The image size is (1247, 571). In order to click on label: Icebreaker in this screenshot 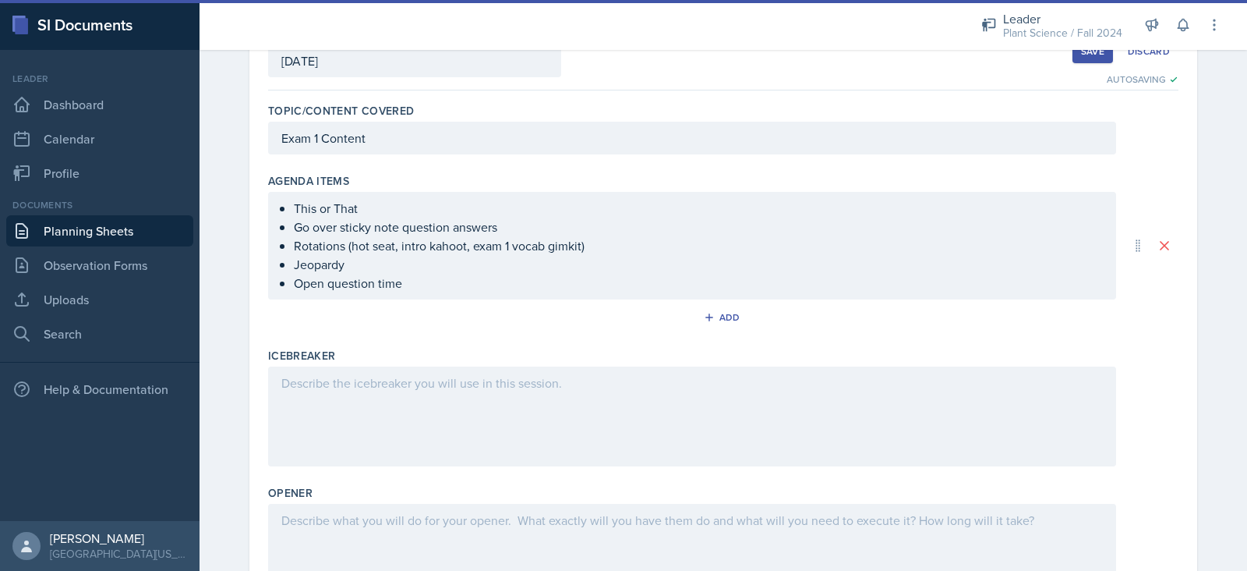, I will do `click(302, 355)`.